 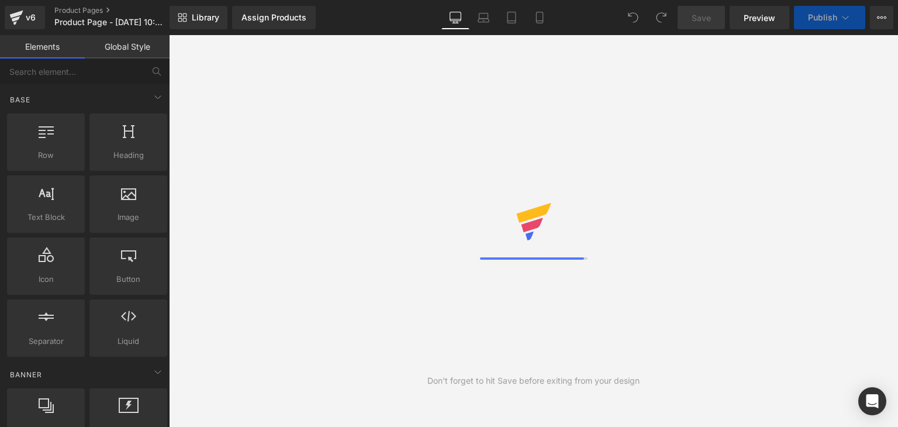 What do you see at coordinates (701, 18) in the screenshot?
I see `span: Save` at bounding box center [701, 18].